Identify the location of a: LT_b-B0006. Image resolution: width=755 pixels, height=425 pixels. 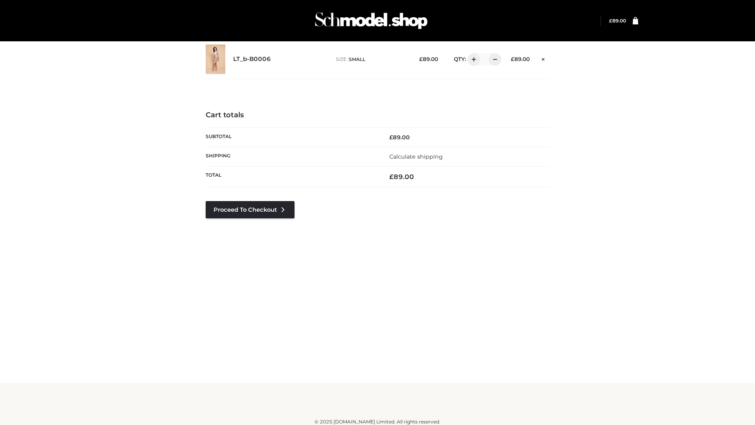
(252, 59).